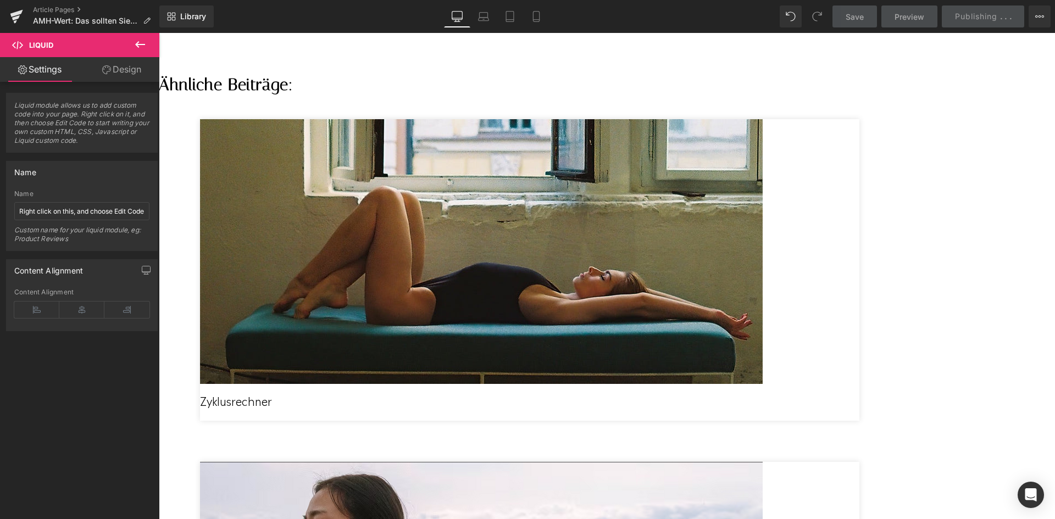 The height and width of the screenshot is (519, 1055). What do you see at coordinates (1039, 16) in the screenshot?
I see `button: More` at bounding box center [1039, 16].